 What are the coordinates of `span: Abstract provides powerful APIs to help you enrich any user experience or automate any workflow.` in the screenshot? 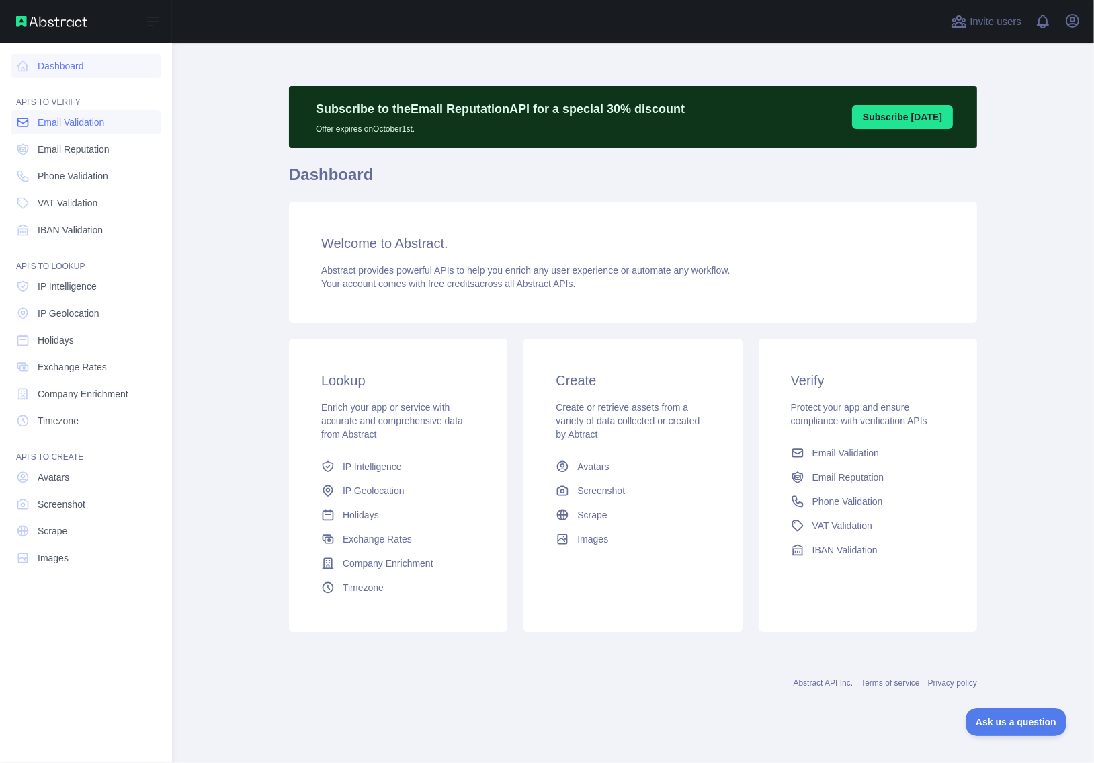 It's located at (526, 270).